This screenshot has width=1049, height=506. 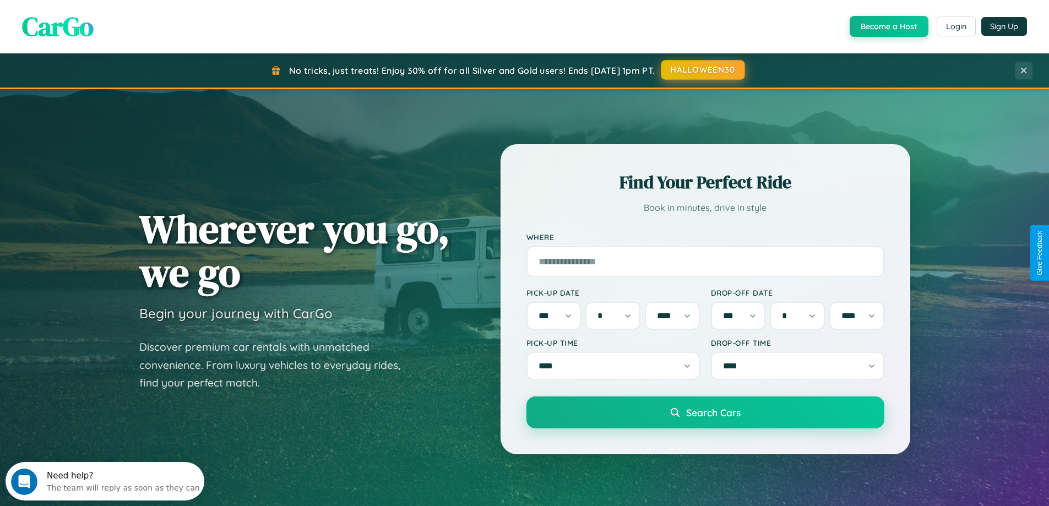 What do you see at coordinates (118, 14) in the screenshot?
I see `div: Need help?` at bounding box center [118, 14].